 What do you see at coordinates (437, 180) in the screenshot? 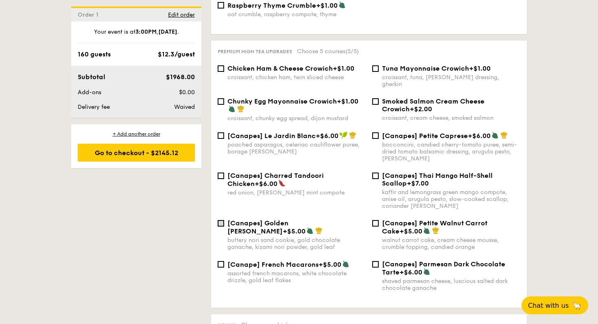
I see `span: [Canapes] Thai Mango Half-Shell Scallop` at bounding box center [437, 180].